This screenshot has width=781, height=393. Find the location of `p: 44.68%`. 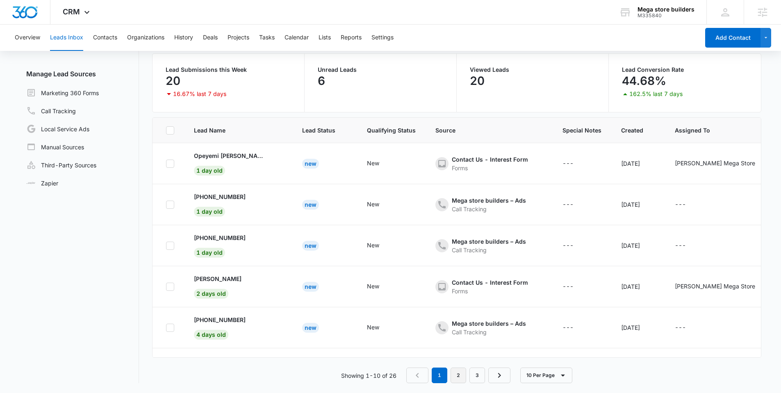

p: 44.68% is located at coordinates (644, 81).